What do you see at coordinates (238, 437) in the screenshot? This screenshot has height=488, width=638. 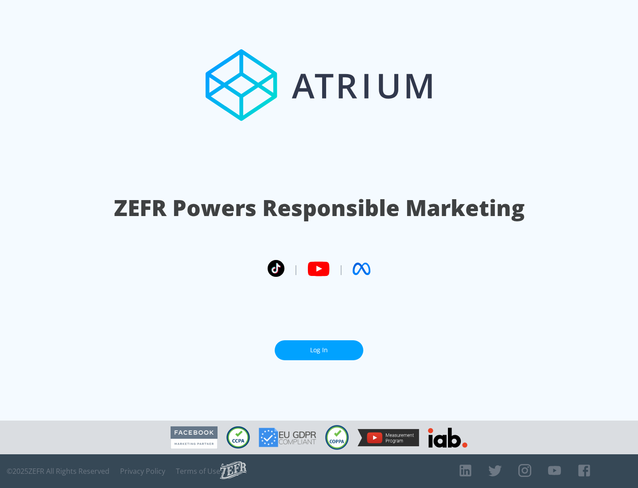 I see `img: CCPA Compliant` at bounding box center [238, 437].